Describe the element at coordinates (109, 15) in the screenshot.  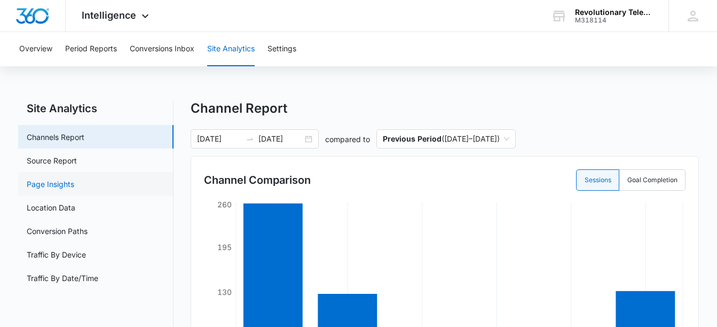
I see `span: Intelligence` at that location.